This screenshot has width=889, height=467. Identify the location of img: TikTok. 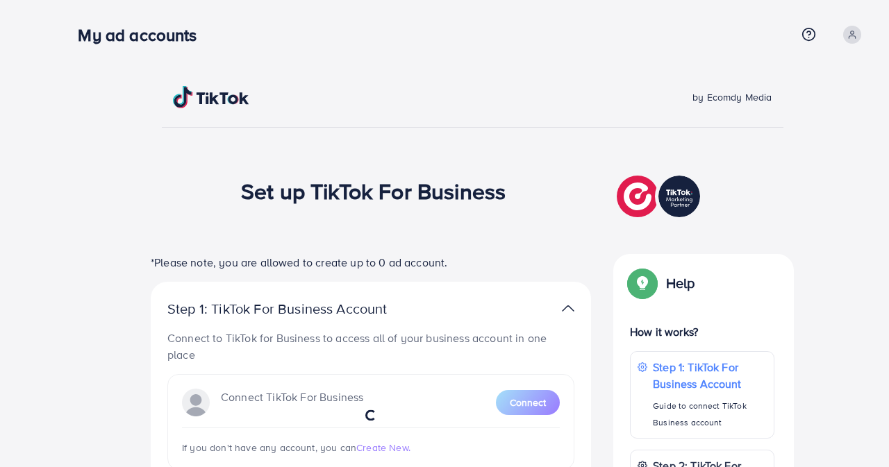
(211, 97).